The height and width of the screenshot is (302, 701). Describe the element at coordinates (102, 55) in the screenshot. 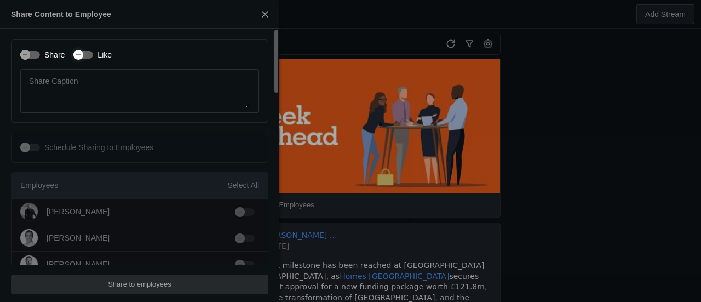

I see `label: Like` at that location.